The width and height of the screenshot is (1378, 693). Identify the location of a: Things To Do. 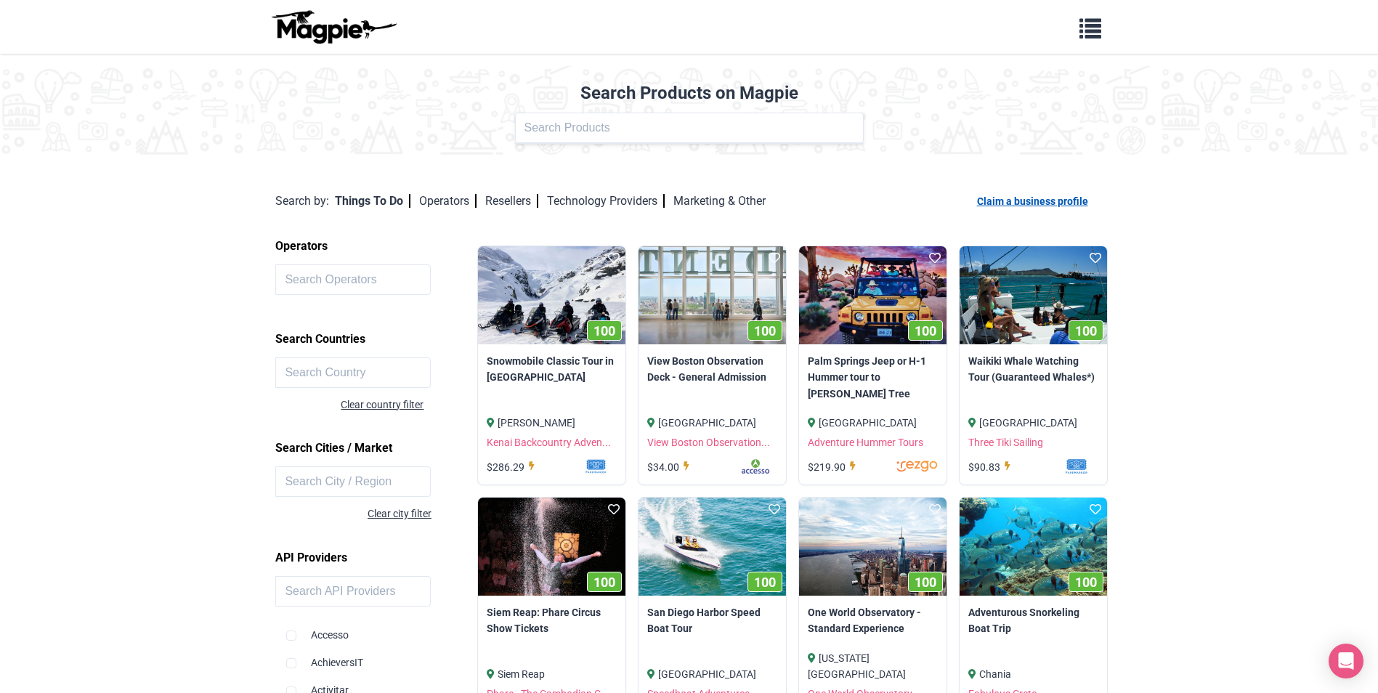
(373, 201).